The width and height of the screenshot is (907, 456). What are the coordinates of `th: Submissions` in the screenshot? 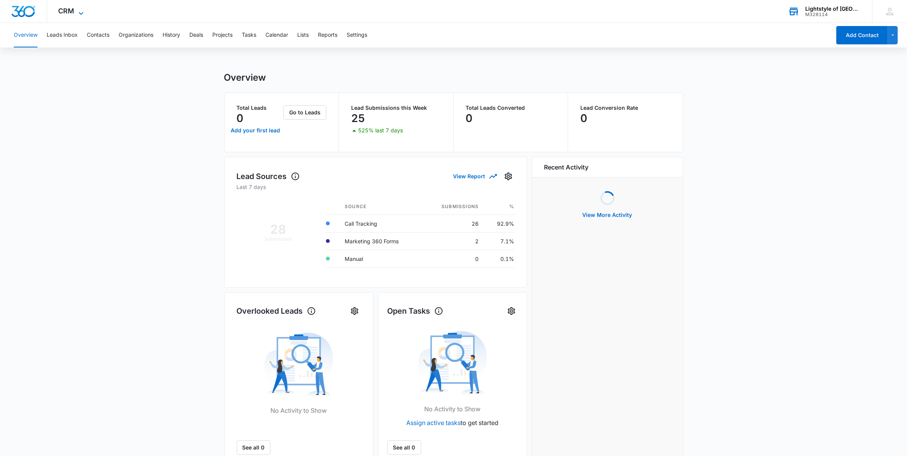 It's located at (453, 207).